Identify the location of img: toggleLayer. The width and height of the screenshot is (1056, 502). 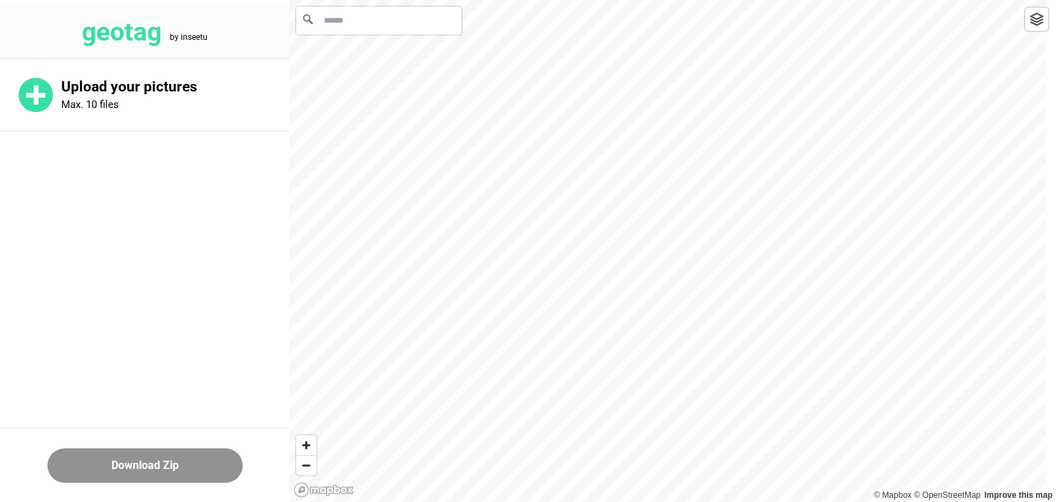
(1037, 19).